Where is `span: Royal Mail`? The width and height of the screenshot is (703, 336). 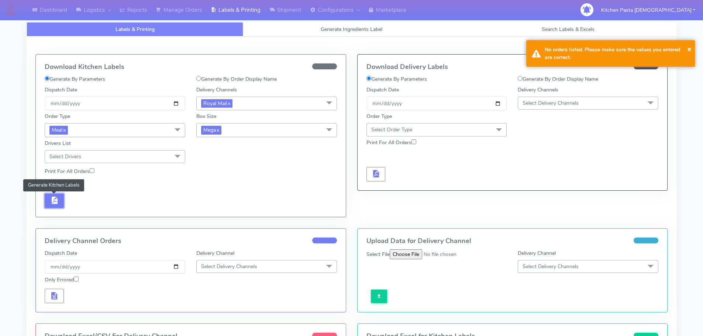
span: Royal Mail is located at coordinates (217, 103).